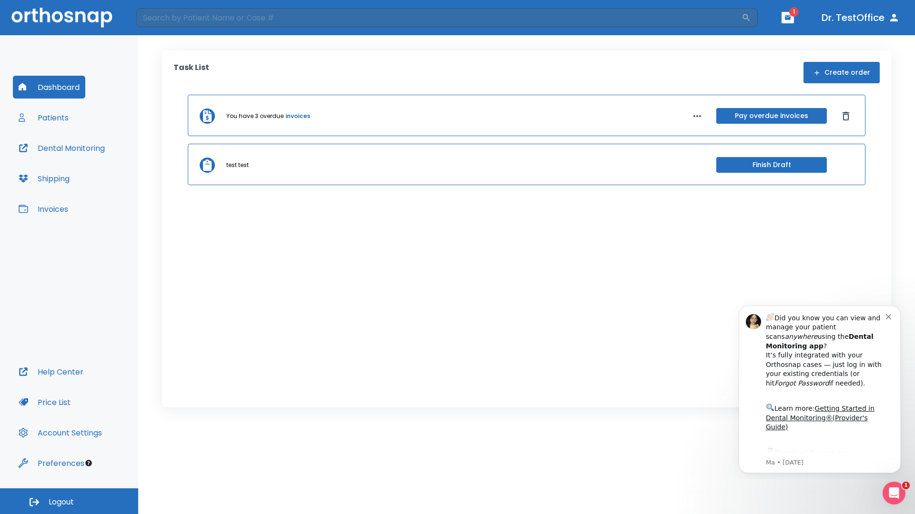 This screenshot has height=514, width=915. I want to click on img: Profile image for Ma, so click(29, 25).